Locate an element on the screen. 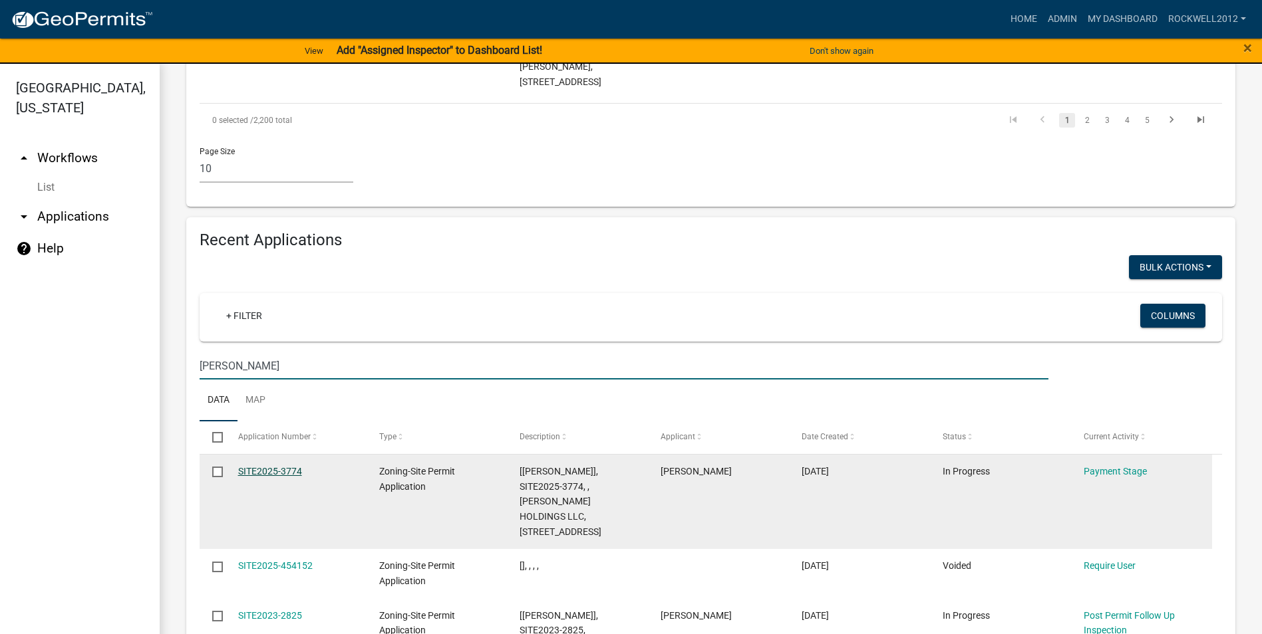 The width and height of the screenshot is (1262, 634). span: Date Created is located at coordinates (825, 437).